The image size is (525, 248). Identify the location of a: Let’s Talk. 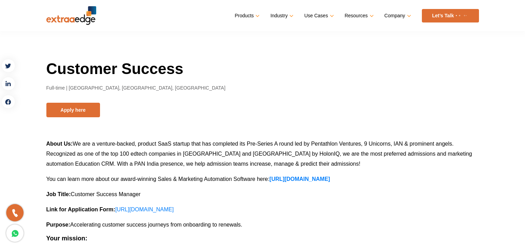
(450, 16).